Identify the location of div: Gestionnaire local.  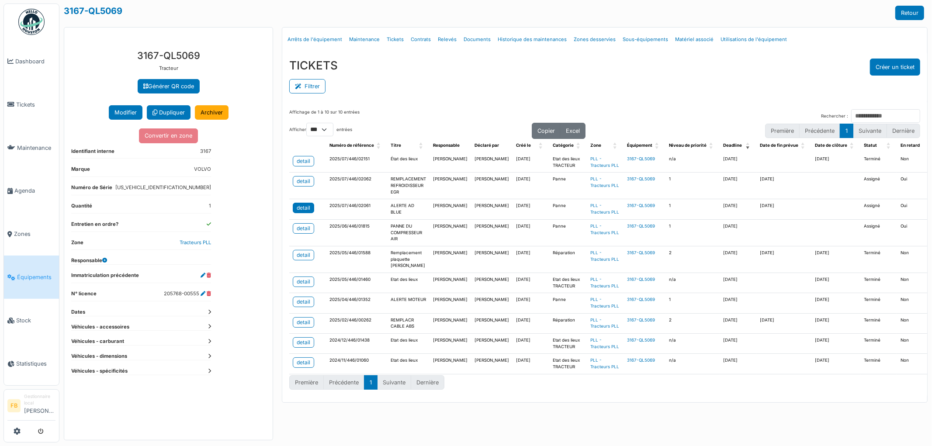
(40, 400).